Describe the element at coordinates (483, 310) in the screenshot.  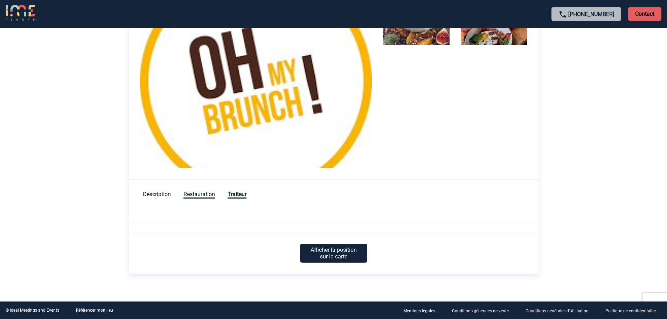
I see `a: Conditions générales de vente` at that location.